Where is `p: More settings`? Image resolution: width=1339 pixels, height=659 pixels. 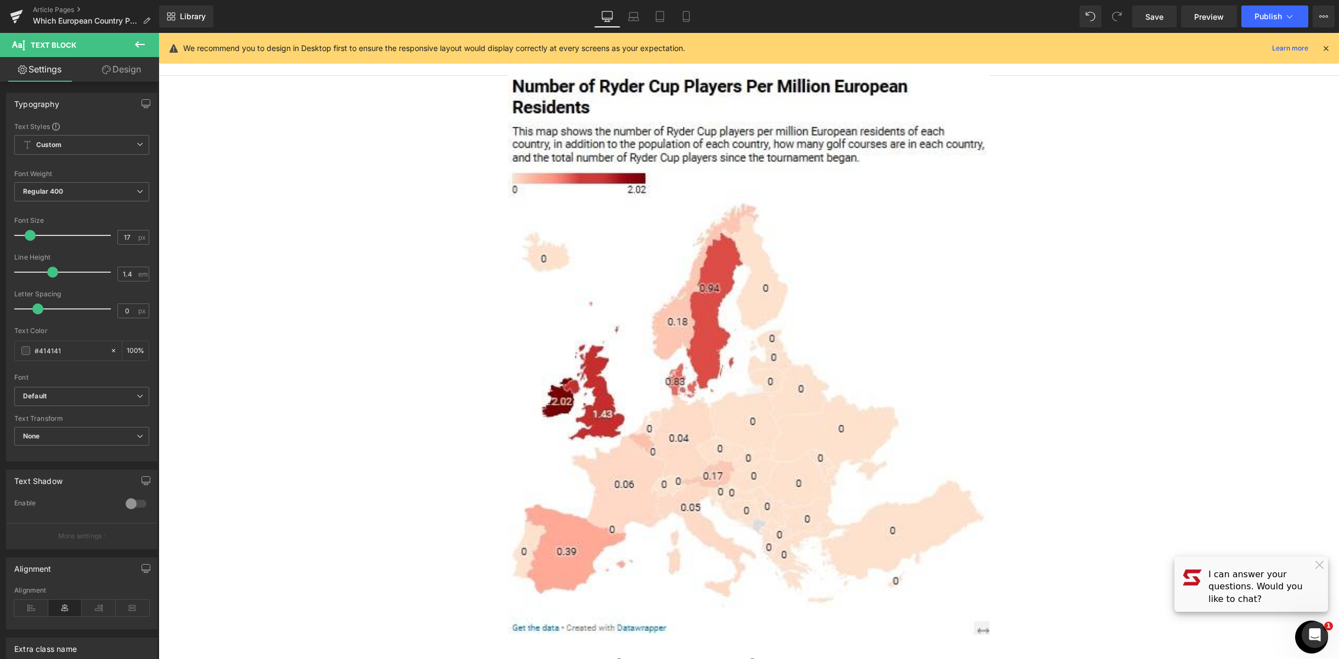
p: More settings is located at coordinates (80, 536).